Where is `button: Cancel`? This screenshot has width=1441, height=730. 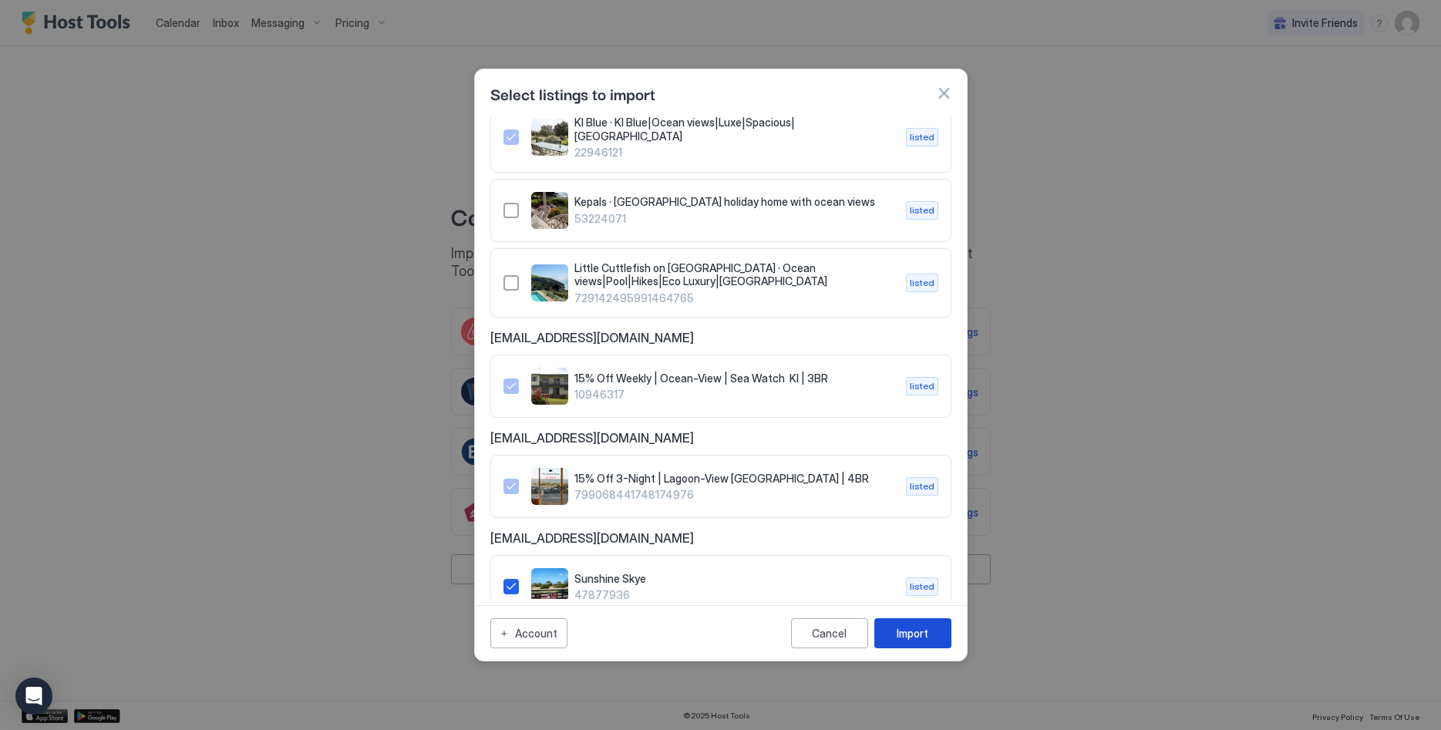
button: Cancel is located at coordinates (830, 633).